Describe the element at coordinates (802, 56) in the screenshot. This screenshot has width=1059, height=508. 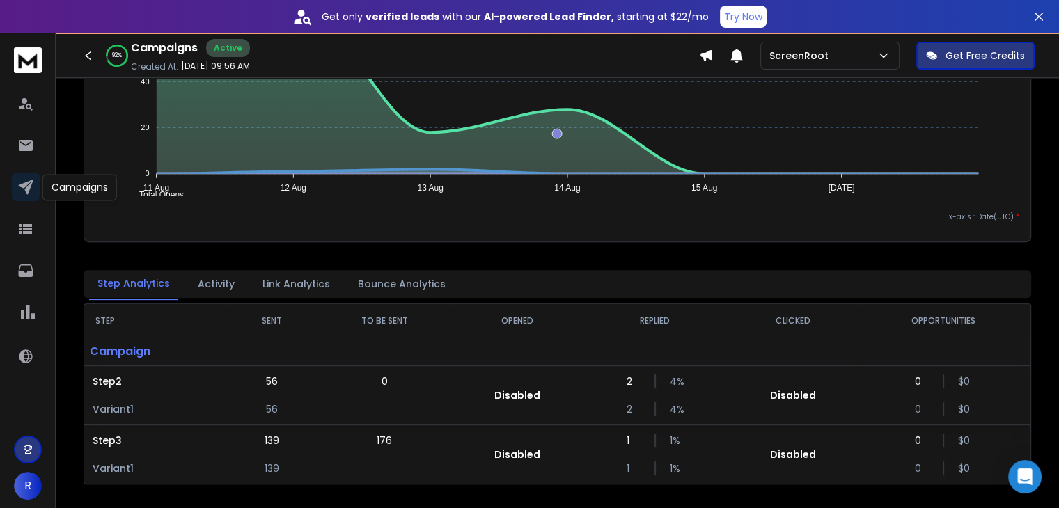
I see `p: ScreenRoot` at that location.